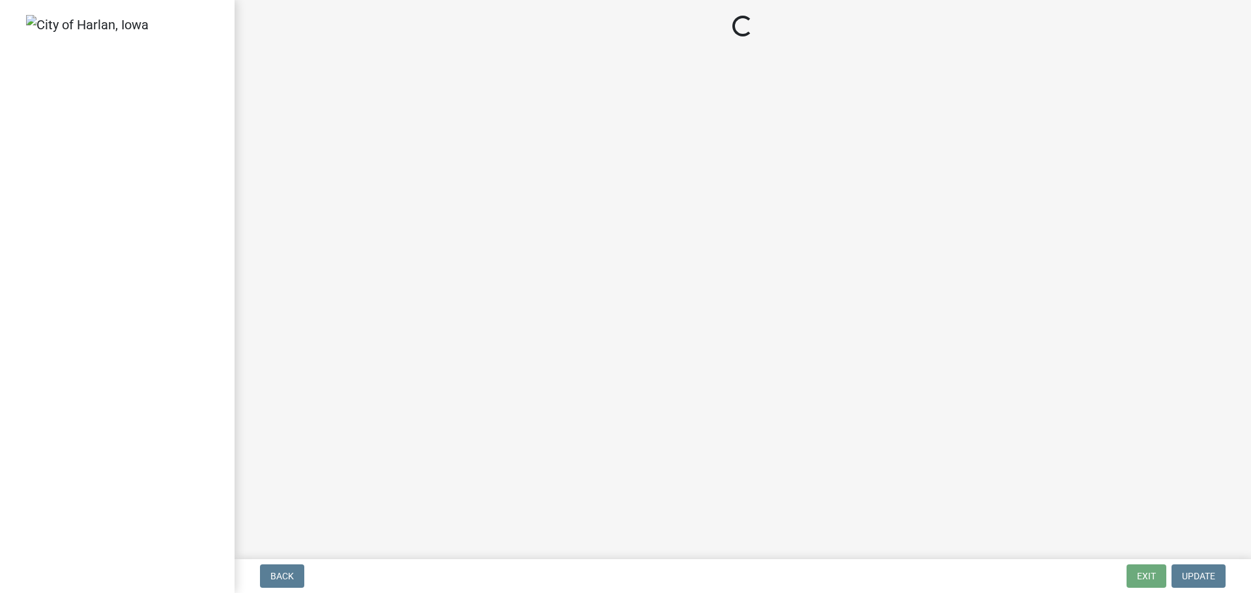 Image resolution: width=1251 pixels, height=593 pixels. I want to click on button: Exit, so click(1146, 576).